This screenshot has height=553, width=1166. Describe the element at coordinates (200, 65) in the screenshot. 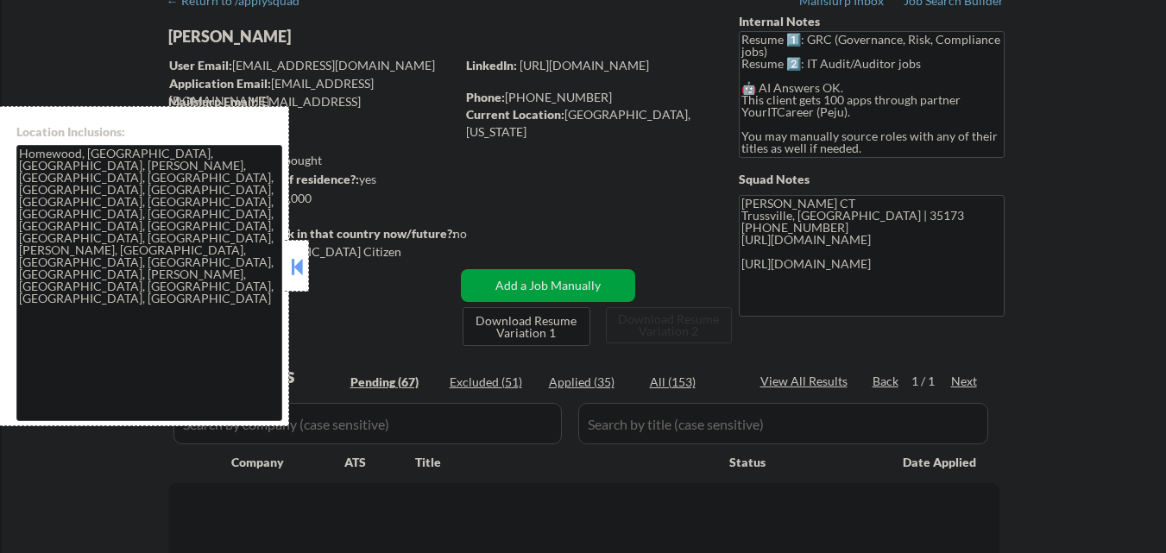

I see `strong: User Email:` at that location.